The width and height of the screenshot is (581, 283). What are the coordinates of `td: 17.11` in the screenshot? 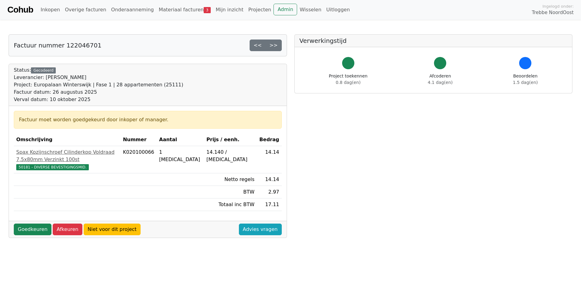 It's located at (269, 205).